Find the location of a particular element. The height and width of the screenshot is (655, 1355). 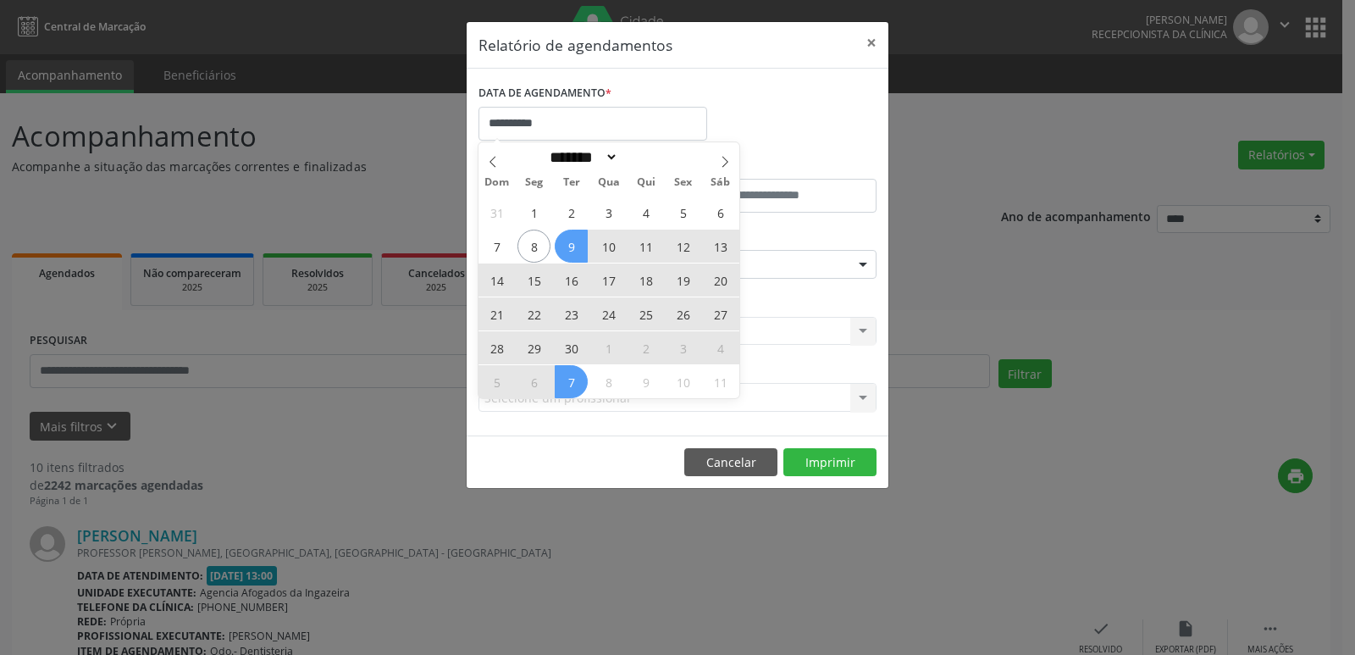

span: Sex is located at coordinates (684, 182).